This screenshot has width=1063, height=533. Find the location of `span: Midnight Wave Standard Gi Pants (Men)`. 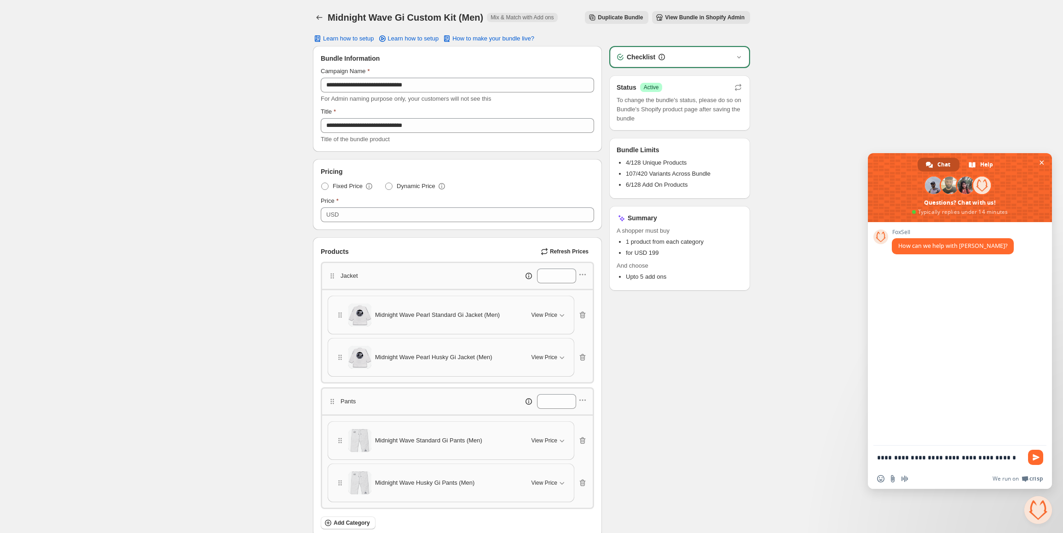

span: Midnight Wave Standard Gi Pants (Men) is located at coordinates (428, 441).